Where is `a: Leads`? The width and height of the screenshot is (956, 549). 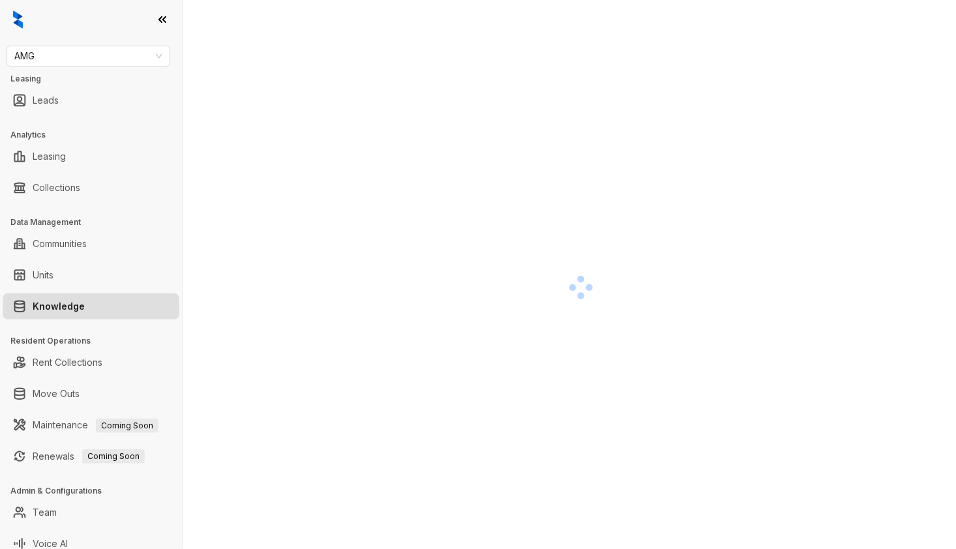
a: Leads is located at coordinates (46, 100).